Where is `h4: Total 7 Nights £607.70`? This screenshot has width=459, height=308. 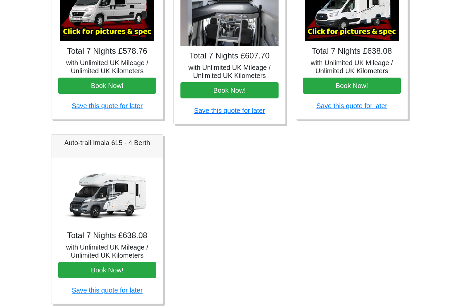
h4: Total 7 Nights £607.70 is located at coordinates (229, 56).